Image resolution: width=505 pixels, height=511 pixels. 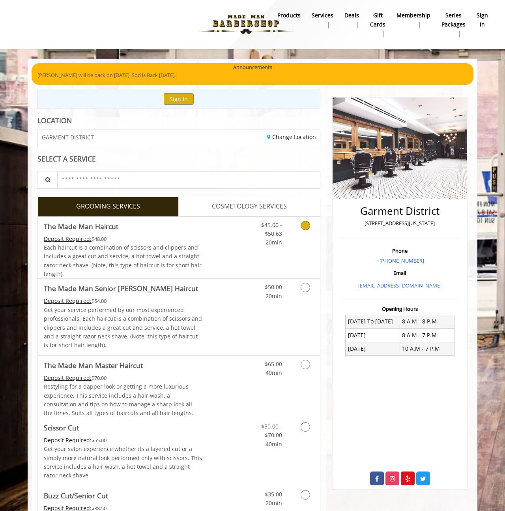 What do you see at coordinates (123, 328) in the screenshot?
I see `p: Get your service performed by our most experienced professionals. Each haircut is a combination o...` at bounding box center [123, 328].